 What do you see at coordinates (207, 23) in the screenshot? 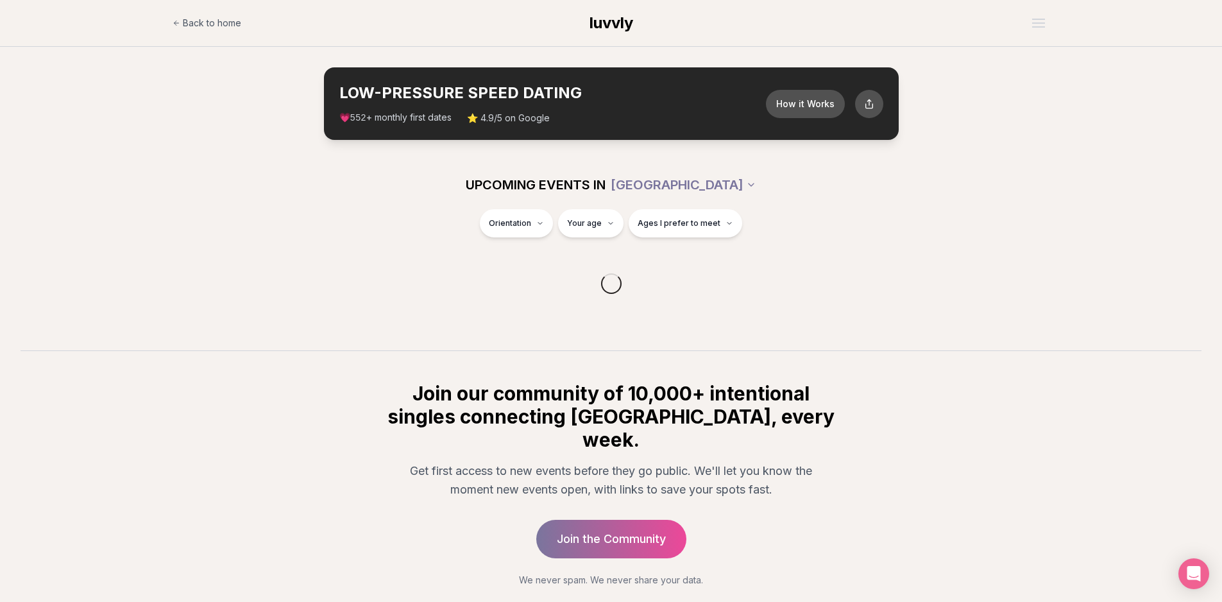
I see `a: Back to home` at bounding box center [207, 23].